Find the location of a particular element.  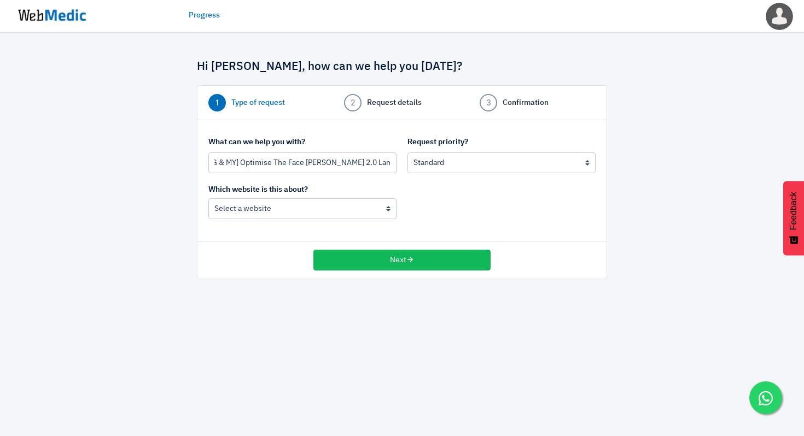

span: Confirmation is located at coordinates (526, 103).